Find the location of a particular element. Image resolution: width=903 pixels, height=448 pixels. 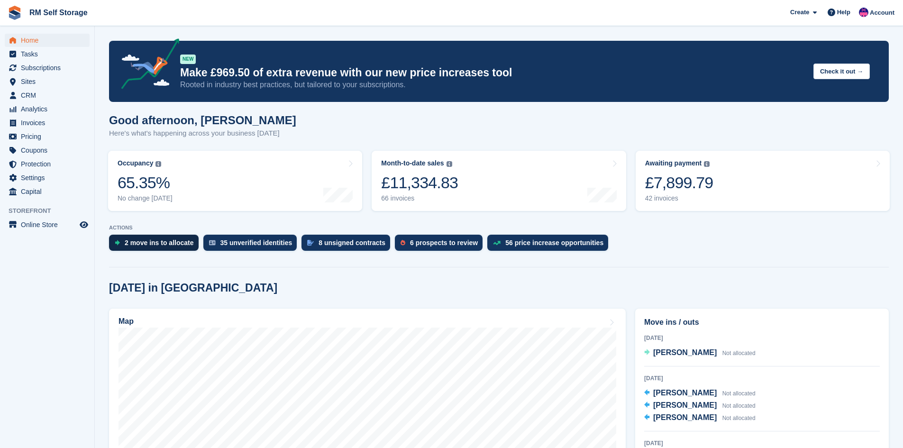

img: price-adjustments-announcement-icon-8257ccfd72463d97f412b2fc003d46551f7dbcb40ab6d574587a9cd5c0d94... is located at coordinates (146, 65).